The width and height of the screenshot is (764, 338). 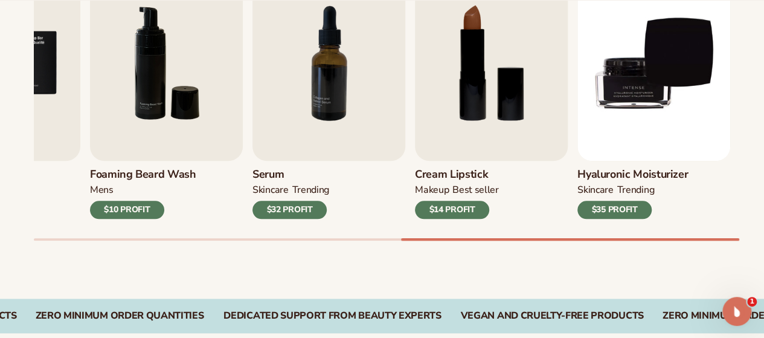 I want to click on div: $35 PROFIT, so click(x=614, y=210).